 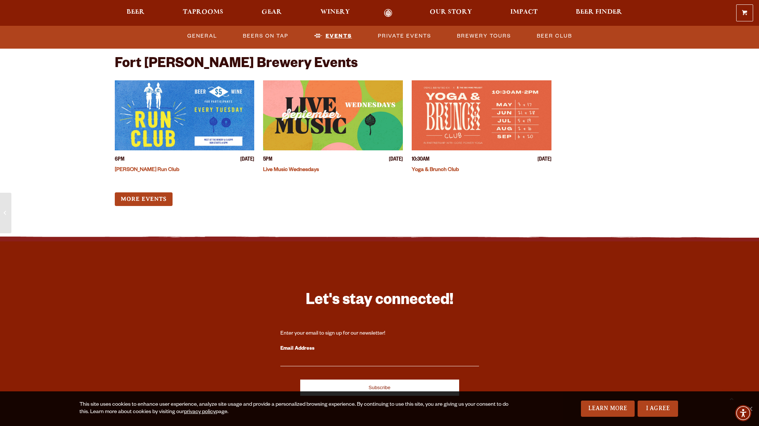 I want to click on a: Events, so click(x=333, y=36).